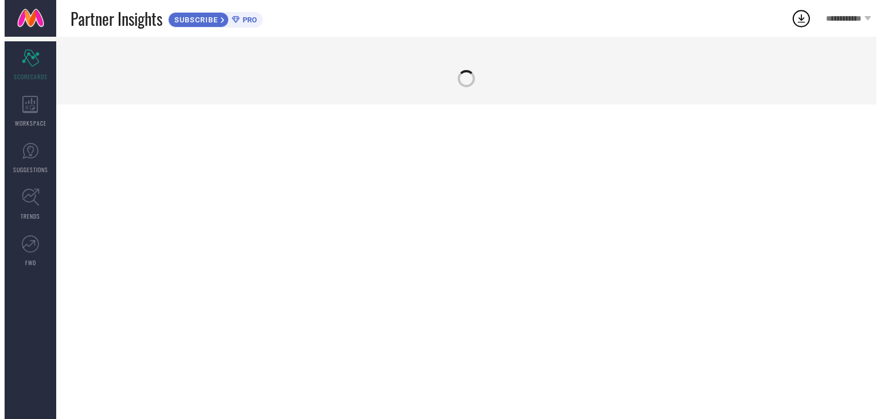 The width and height of the screenshot is (881, 419). What do you see at coordinates (30, 251) in the screenshot?
I see `a: FWD` at bounding box center [30, 251].